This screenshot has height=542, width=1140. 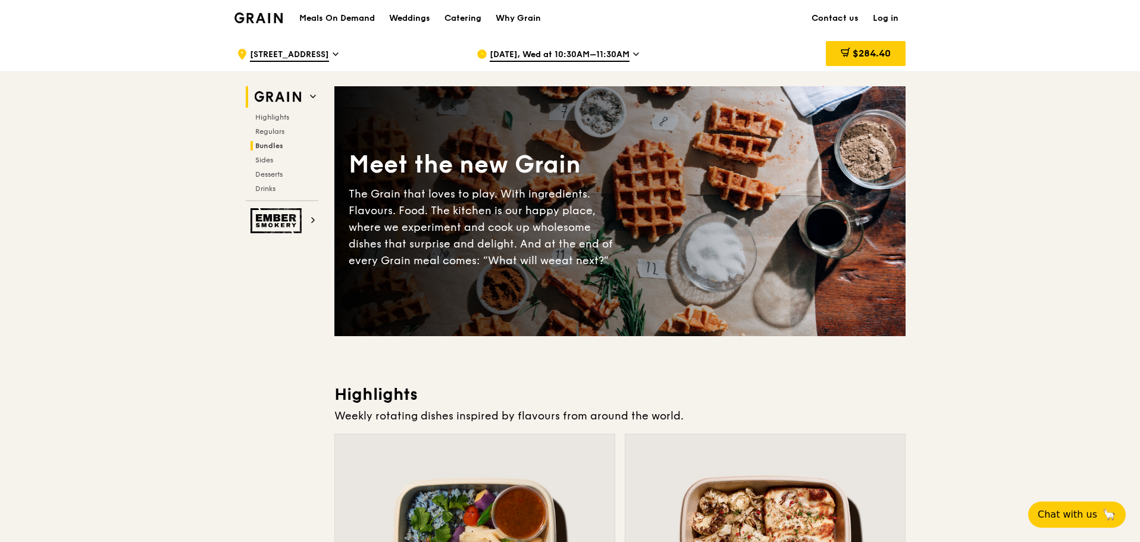 I want to click on a: Catering, so click(x=463, y=18).